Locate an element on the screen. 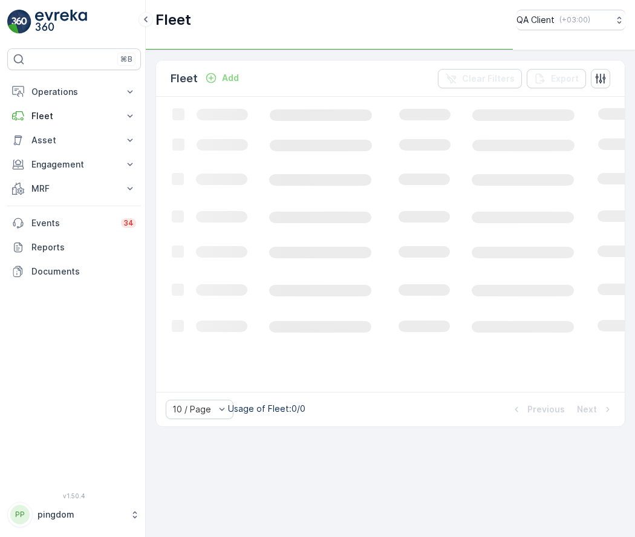 The height and width of the screenshot is (537, 635). button: Asset is located at coordinates (74, 140).